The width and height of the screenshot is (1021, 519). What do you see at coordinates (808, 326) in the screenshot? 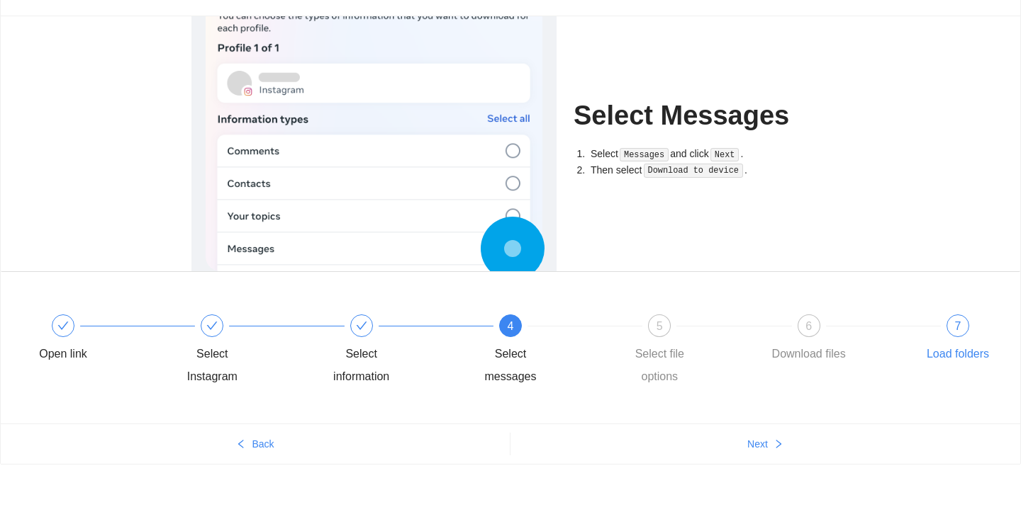
I see `span: 6` at bounding box center [808, 326].